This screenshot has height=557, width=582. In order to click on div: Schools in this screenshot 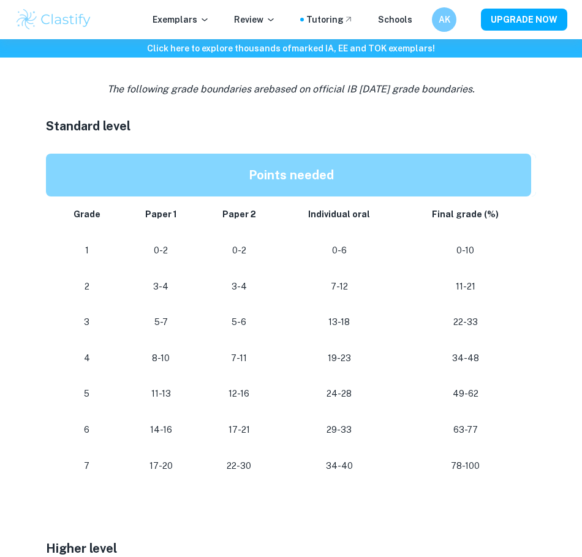, I will do `click(395, 20)`.